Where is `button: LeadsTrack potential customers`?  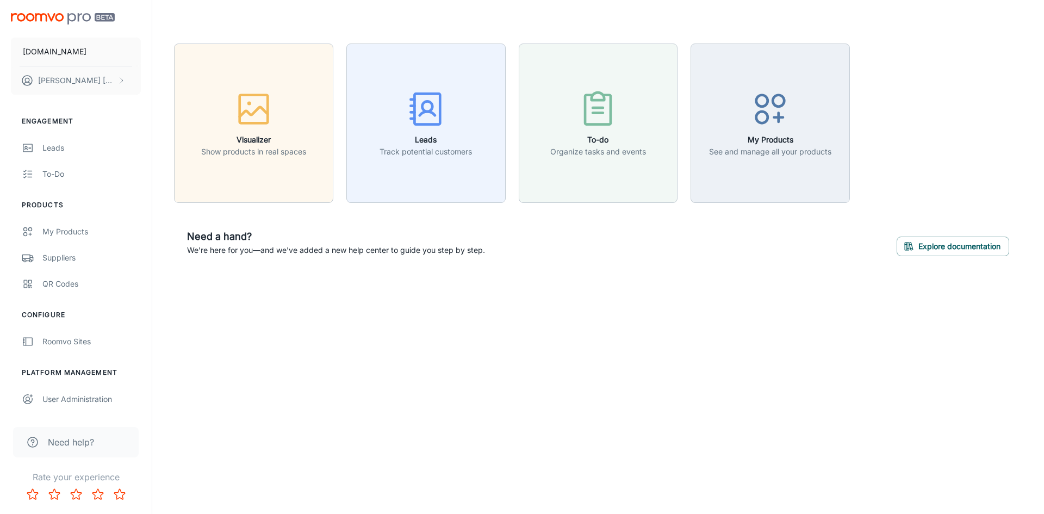 button: LeadsTrack potential customers is located at coordinates (426, 123).